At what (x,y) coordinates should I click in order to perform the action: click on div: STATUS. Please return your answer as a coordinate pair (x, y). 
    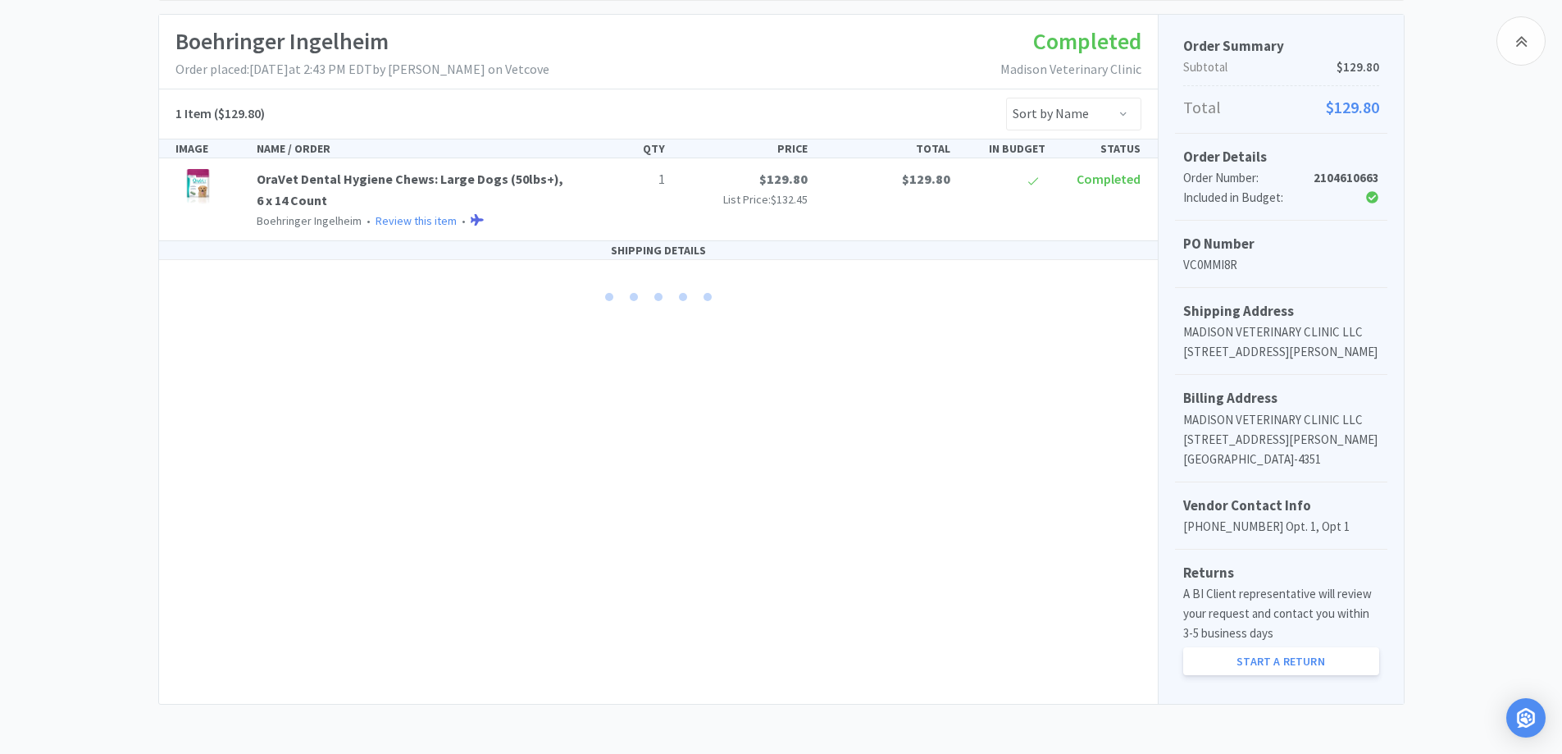
    Looking at the image, I should click on (1100, 148).